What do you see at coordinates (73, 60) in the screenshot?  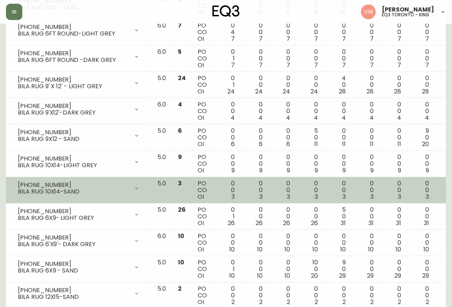 I see `div: BILA RUG 6FT ROUND -DARK GREY` at bounding box center [73, 60].